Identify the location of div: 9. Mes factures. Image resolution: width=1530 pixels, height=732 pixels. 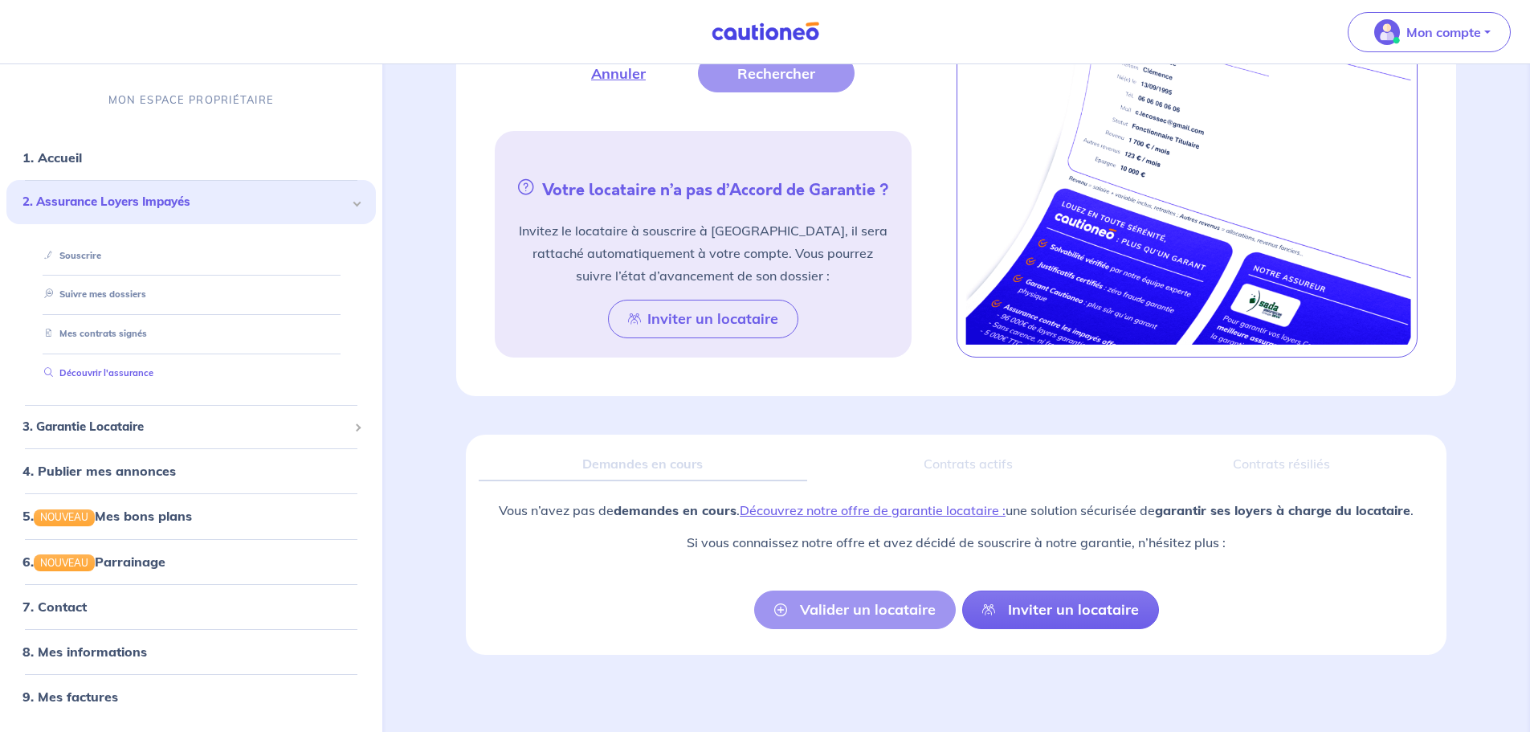
(191, 697).